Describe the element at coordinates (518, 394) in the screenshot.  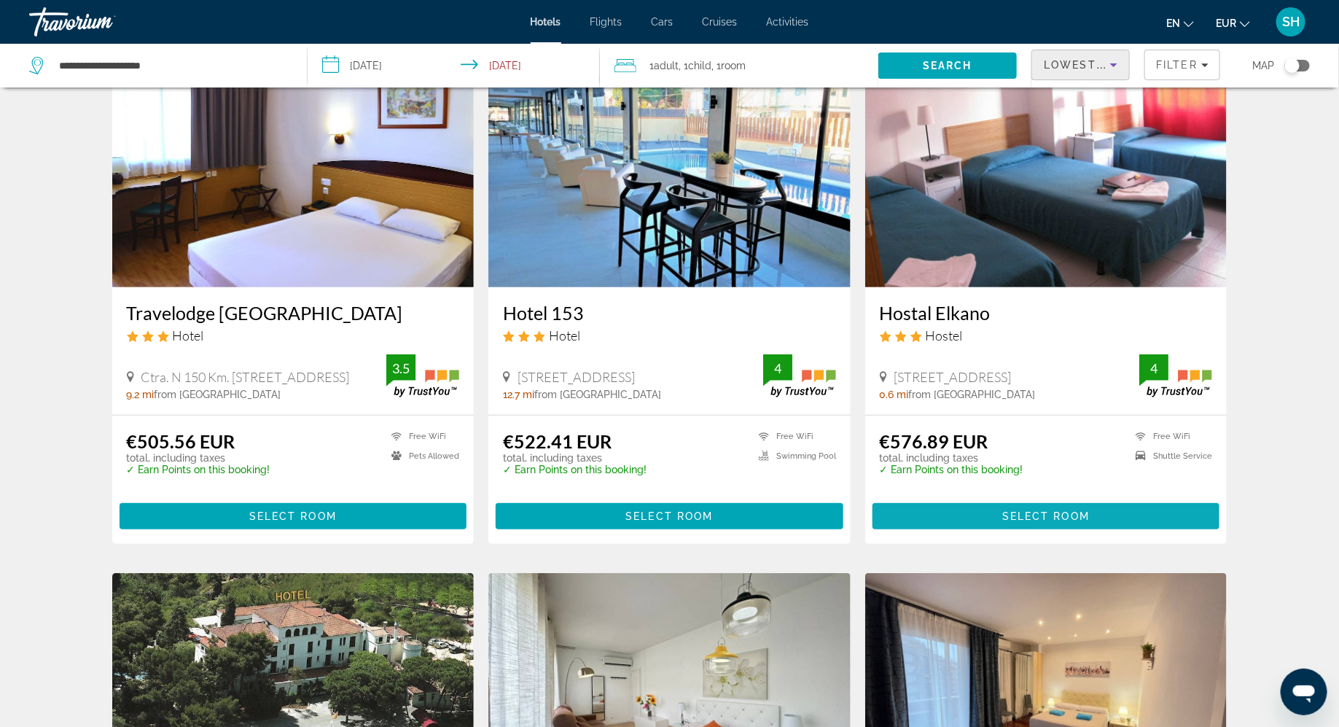
I see `span: 12.7 mi` at that location.